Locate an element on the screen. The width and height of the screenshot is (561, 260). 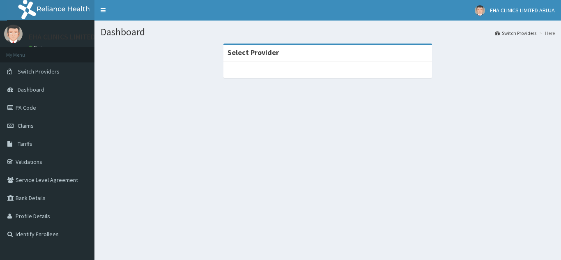
span: Dashboard is located at coordinates (31, 90).